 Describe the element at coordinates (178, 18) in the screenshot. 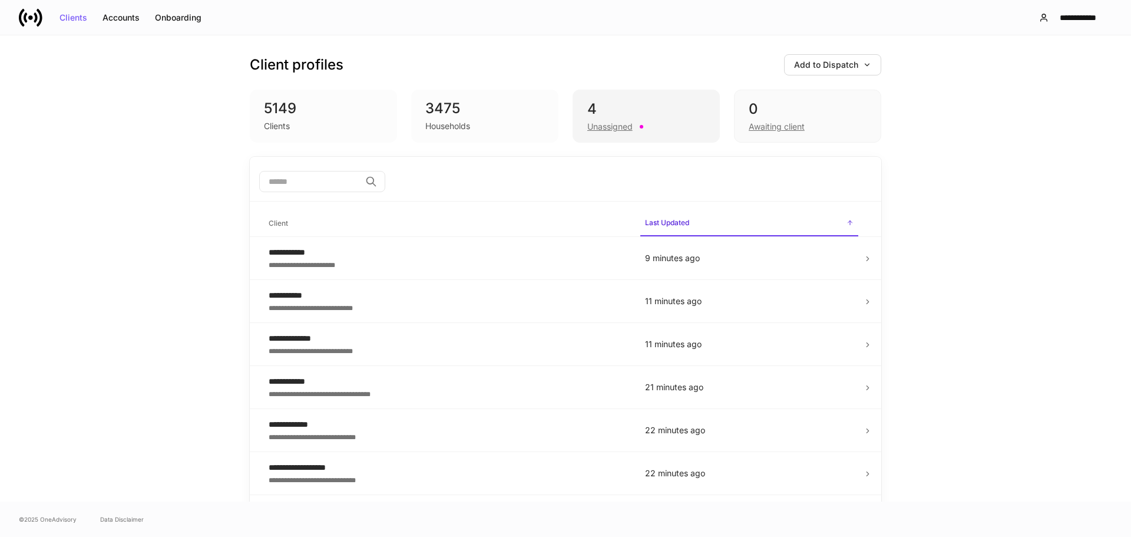

I see `button: Onboarding` at that location.